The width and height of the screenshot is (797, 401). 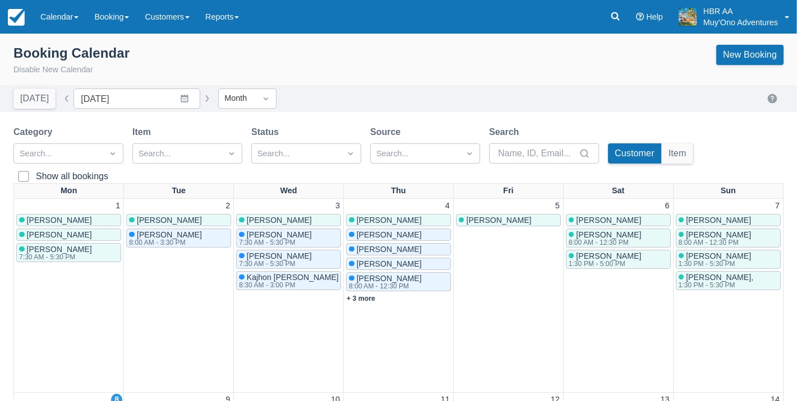 I want to click on button: Disable New Calendar, so click(x=53, y=70).